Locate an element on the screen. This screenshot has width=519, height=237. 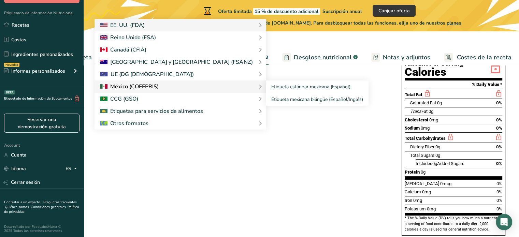
div: Open Intercom Messenger is located at coordinates (504, 222).